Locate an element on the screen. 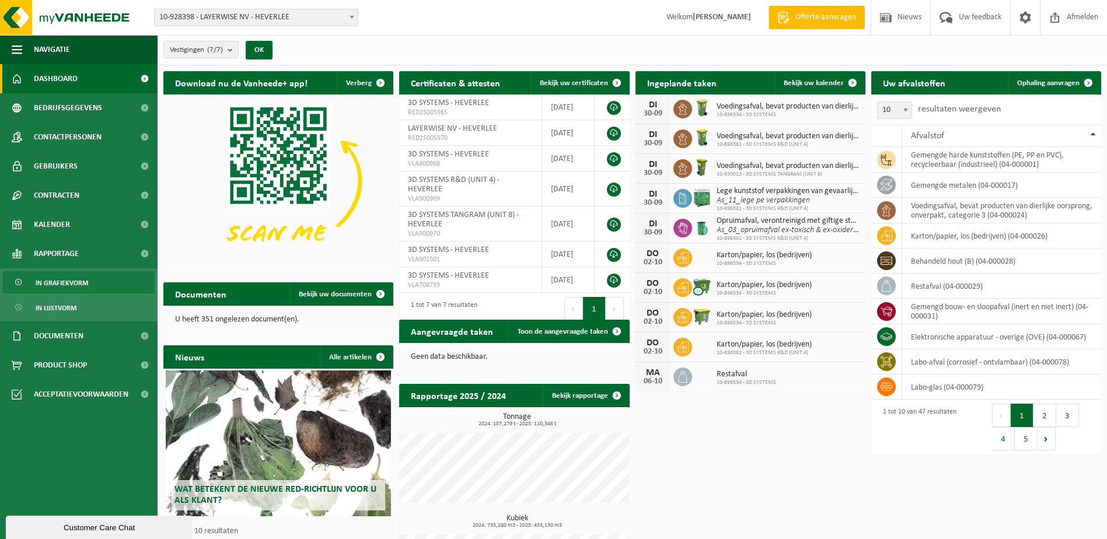 The height and width of the screenshot is (539, 1107). span: Bekijk uw documenten is located at coordinates (335, 294).